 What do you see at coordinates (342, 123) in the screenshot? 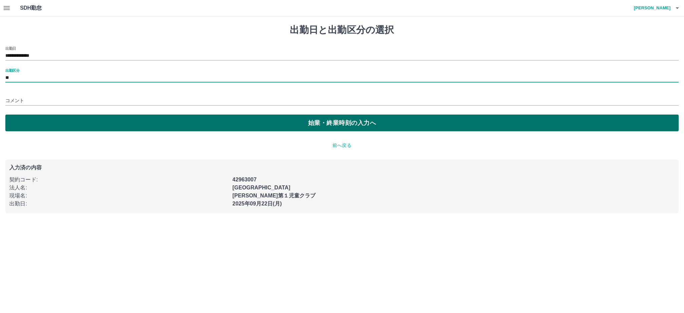
I see `button: 始業・終業時刻の入力へ` at bounding box center [342, 123].